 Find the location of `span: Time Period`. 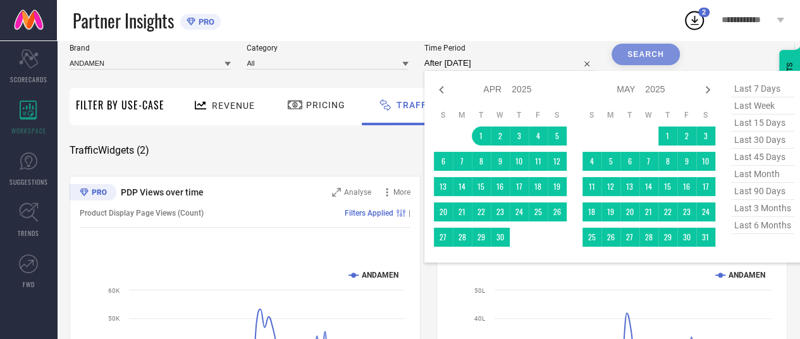

span: Time Period is located at coordinates (509, 48).